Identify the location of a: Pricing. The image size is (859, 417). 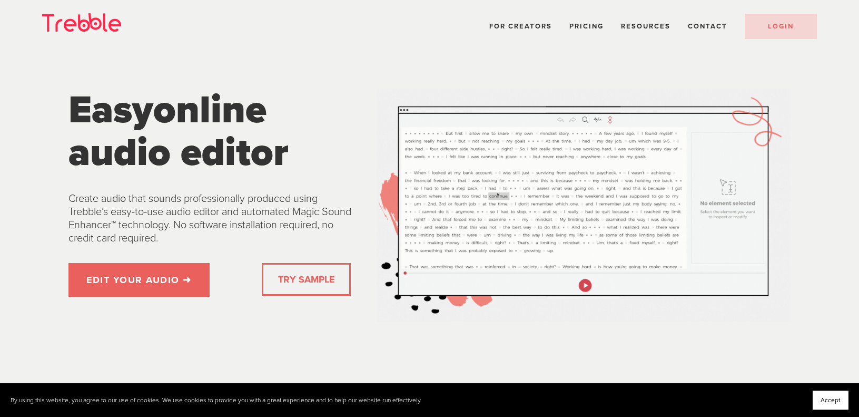
(586, 26).